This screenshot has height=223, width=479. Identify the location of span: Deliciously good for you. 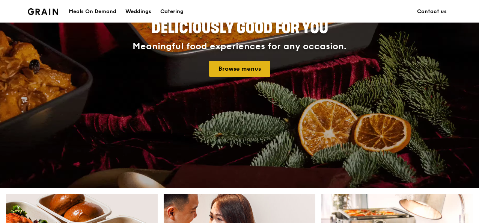
(240, 28).